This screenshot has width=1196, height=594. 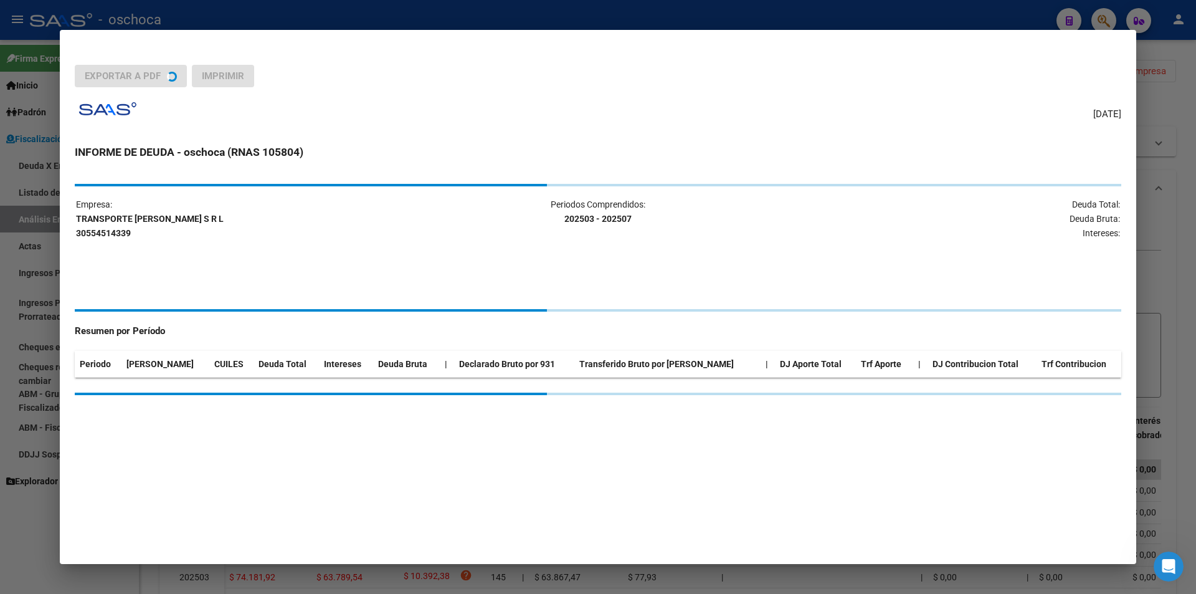 I want to click on button: Exportar a PDF, so click(x=131, y=76).